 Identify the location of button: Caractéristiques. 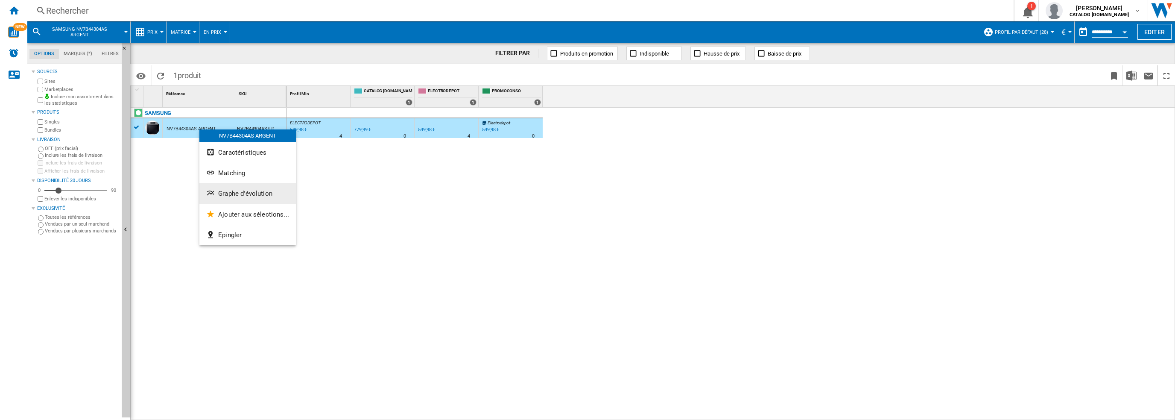
(248, 152).